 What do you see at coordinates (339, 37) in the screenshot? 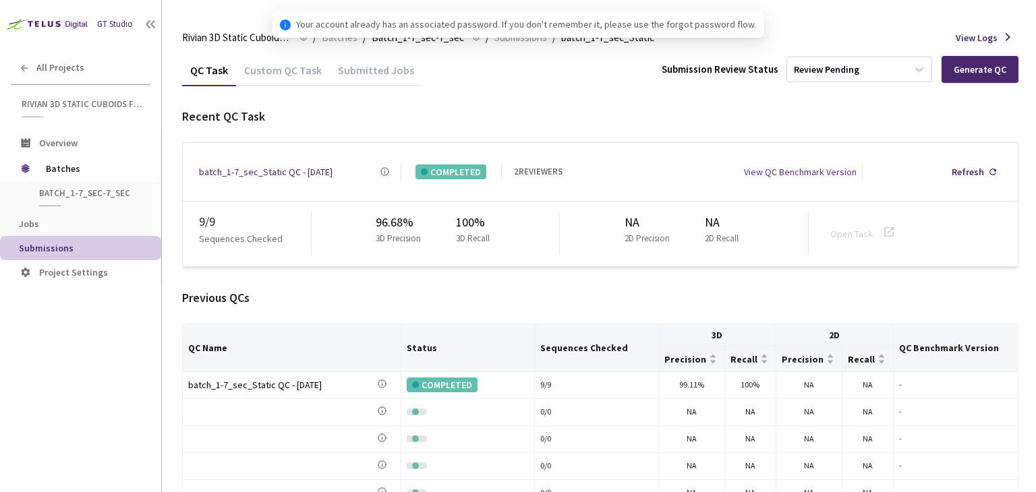
I see `a: Batches` at bounding box center [339, 37].